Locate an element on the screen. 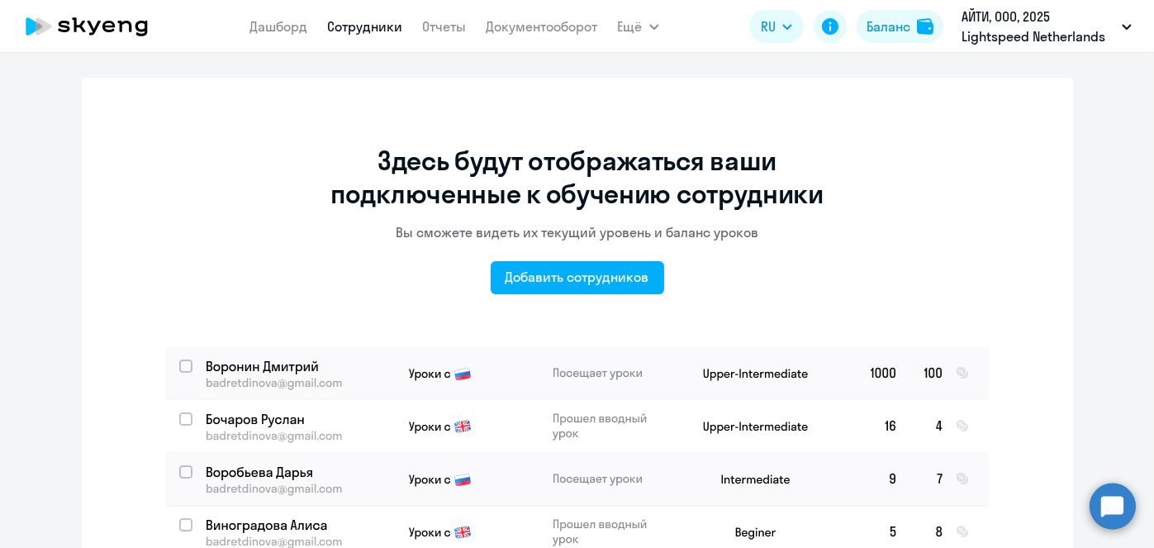 This screenshot has width=1154, height=548. h1: Здесь будут отображаться ваши подключенные к обучению сотрудники is located at coordinates (578, 177).